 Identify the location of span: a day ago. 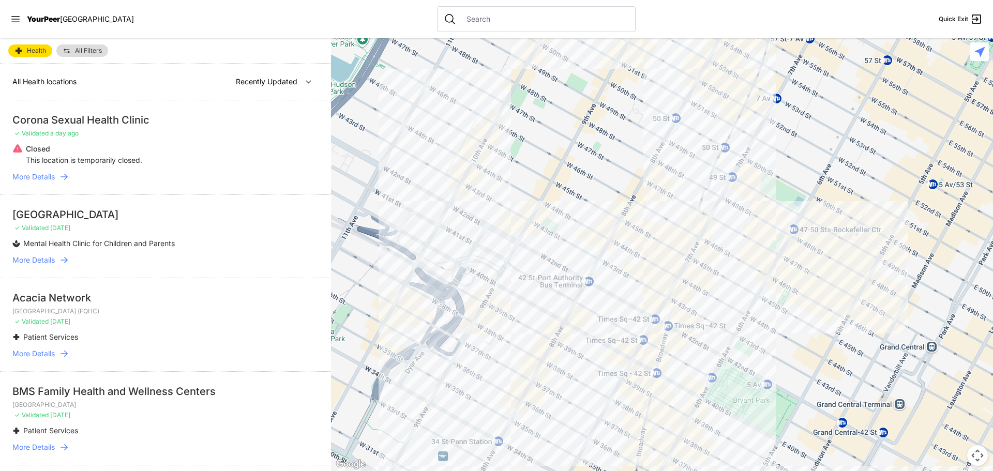
(64, 133).